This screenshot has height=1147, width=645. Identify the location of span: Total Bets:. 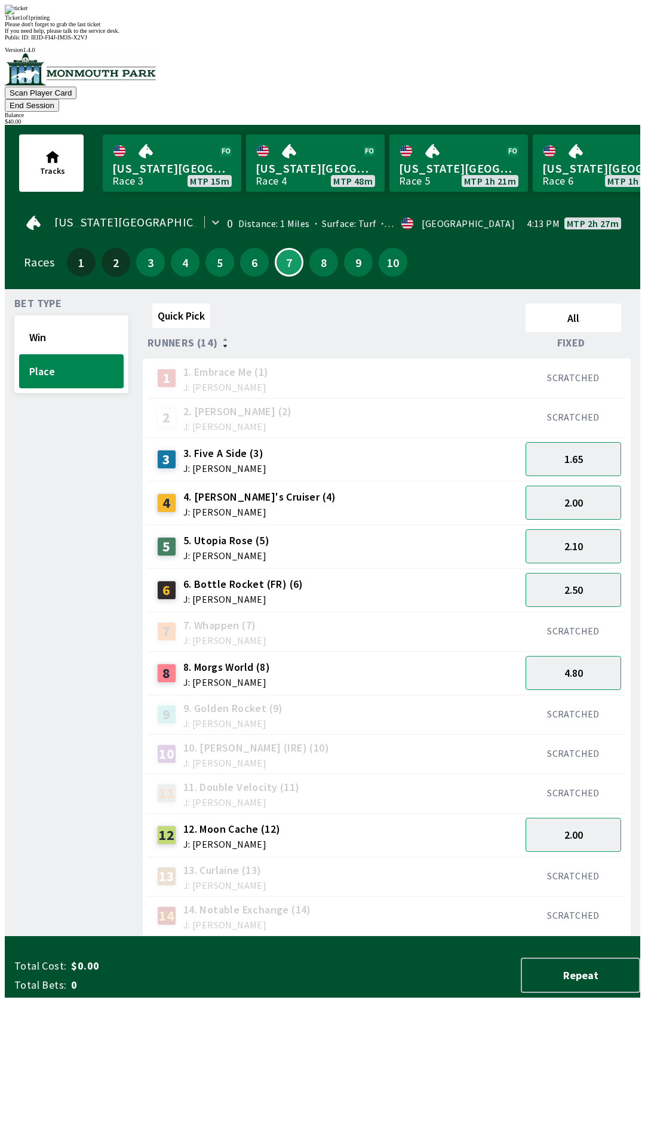
(40, 985).